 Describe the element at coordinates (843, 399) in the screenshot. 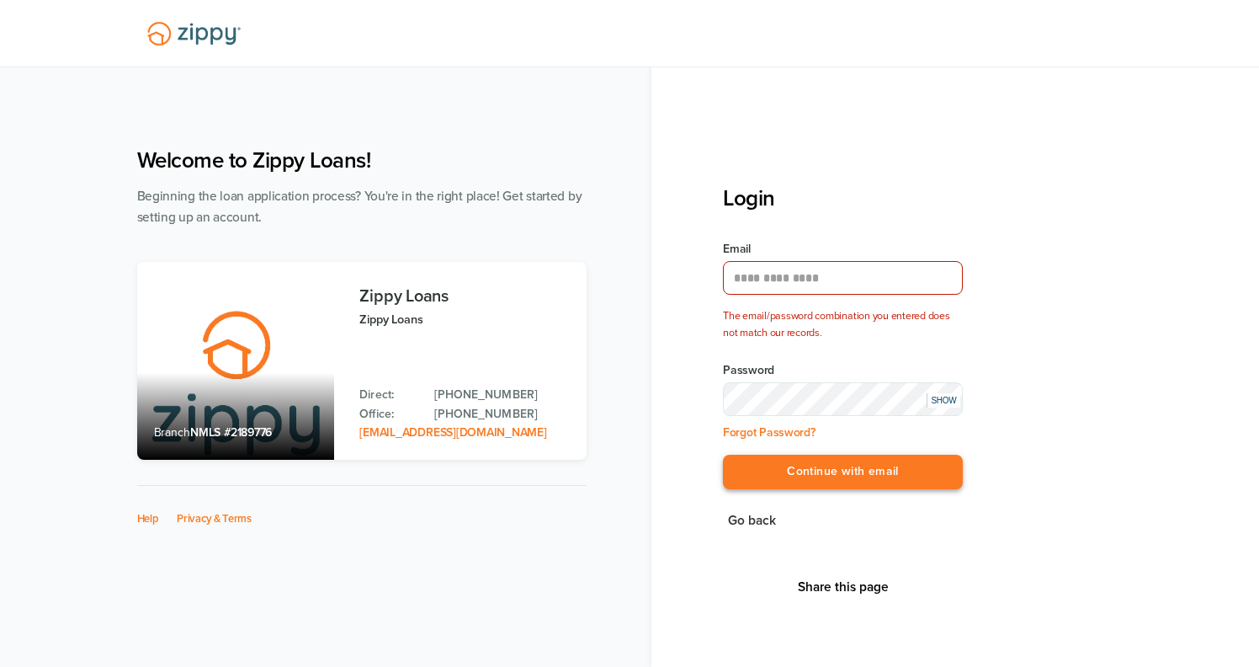

I see `input: Input Password` at that location.